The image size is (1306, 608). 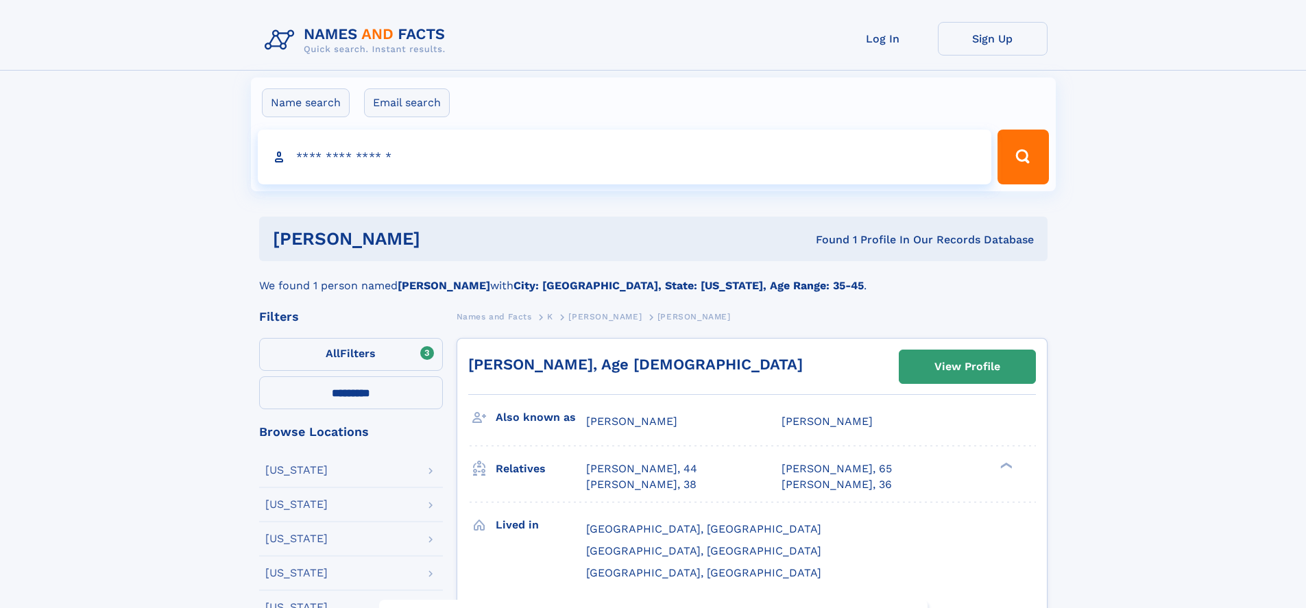 What do you see at coordinates (624, 157) in the screenshot?
I see `input: search input` at bounding box center [624, 157].